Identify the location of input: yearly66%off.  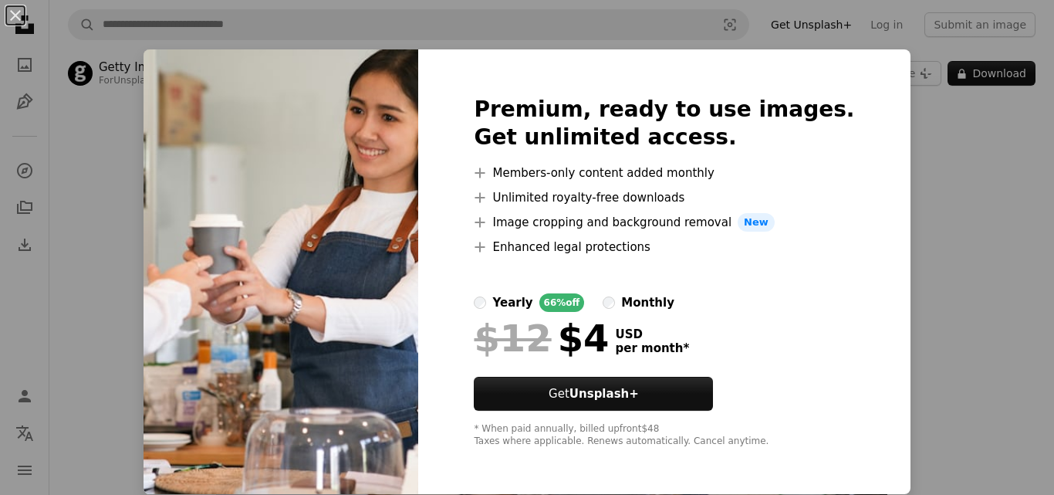
(480, 303).